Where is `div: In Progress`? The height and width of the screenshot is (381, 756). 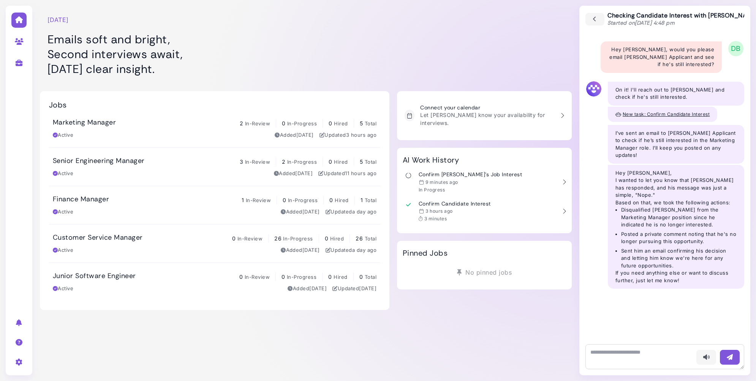 div: In Progress is located at coordinates (470, 190).